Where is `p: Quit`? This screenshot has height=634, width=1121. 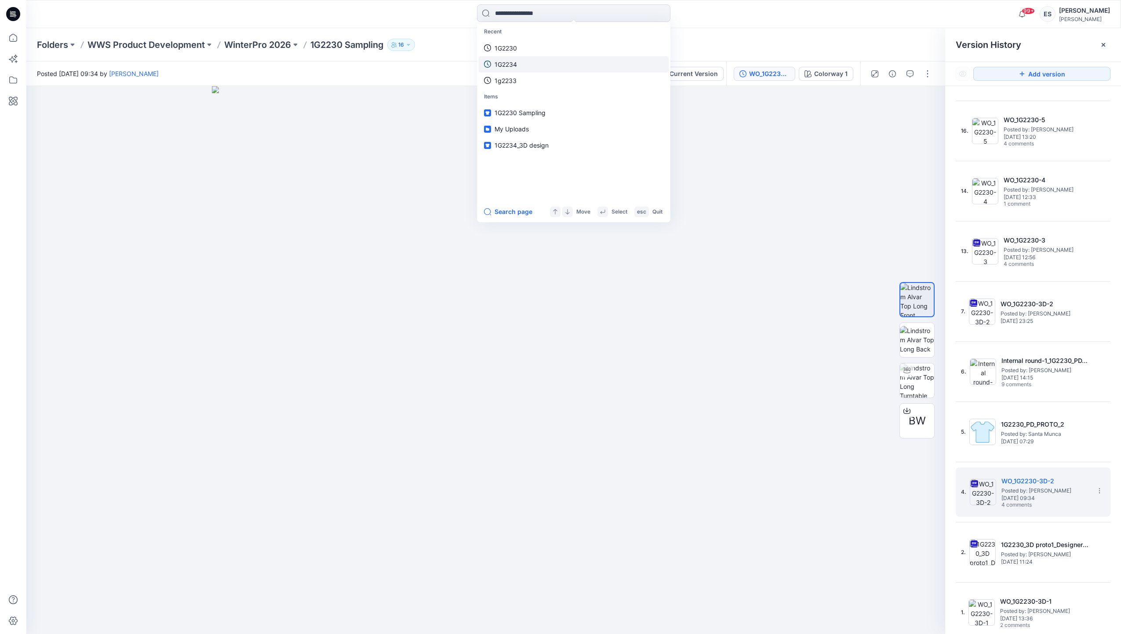
p: Quit is located at coordinates (657, 212).